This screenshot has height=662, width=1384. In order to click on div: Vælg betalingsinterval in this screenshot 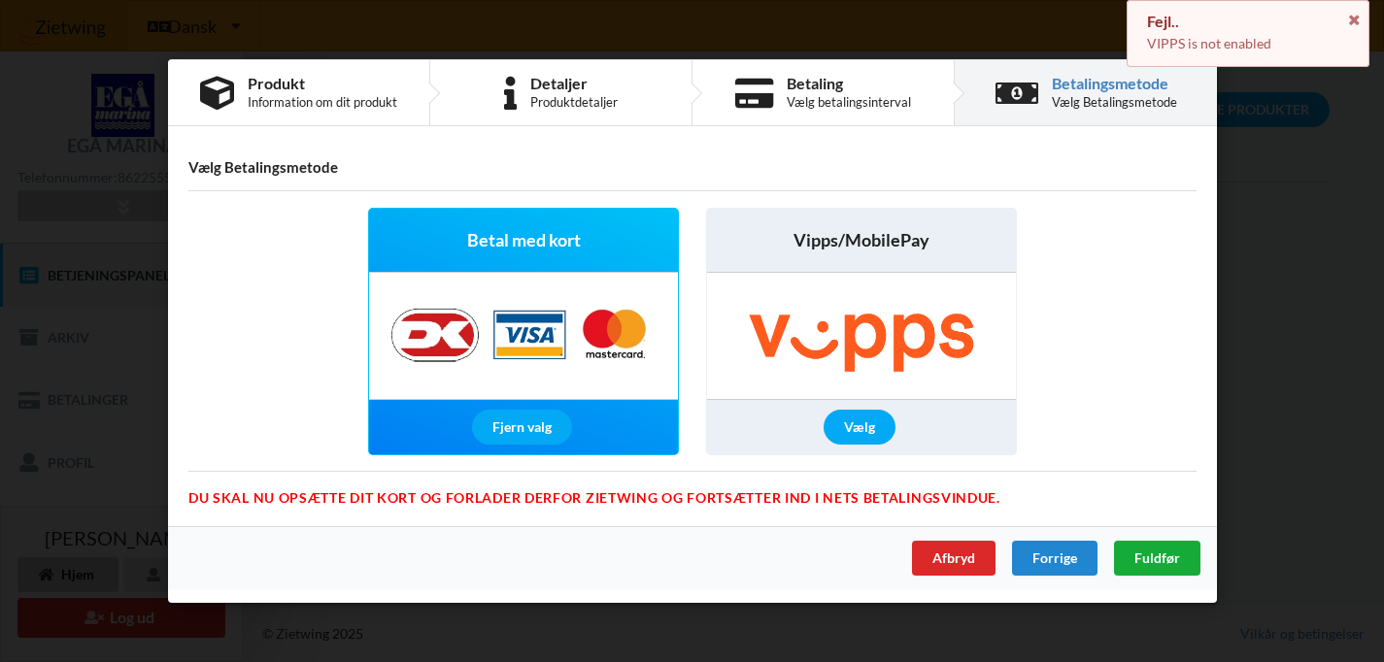, I will do `click(849, 102)`.